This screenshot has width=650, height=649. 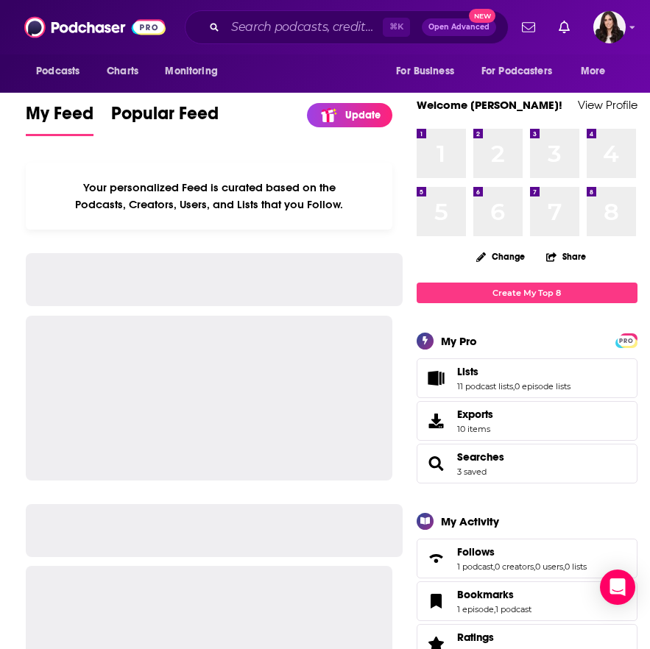 What do you see at coordinates (165, 118) in the screenshot?
I see `span: Popular Feed` at bounding box center [165, 118].